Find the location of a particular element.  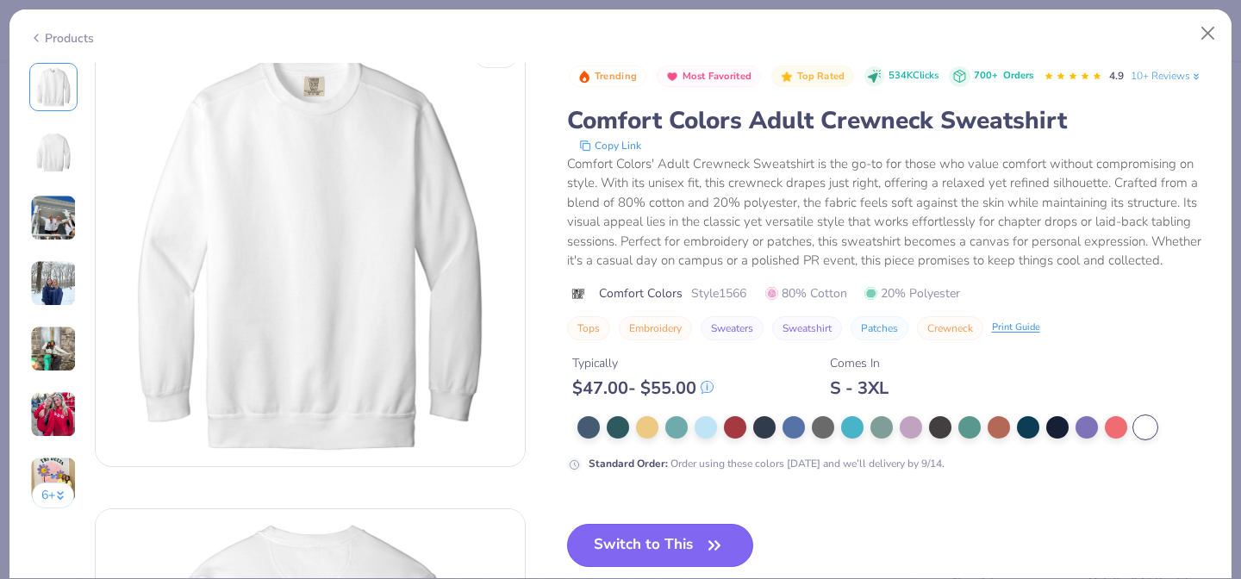

div: 700+ is located at coordinates (1003, 76).